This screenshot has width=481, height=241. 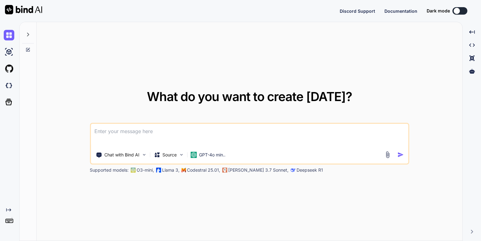 I want to click on p: Supported models:, so click(x=109, y=170).